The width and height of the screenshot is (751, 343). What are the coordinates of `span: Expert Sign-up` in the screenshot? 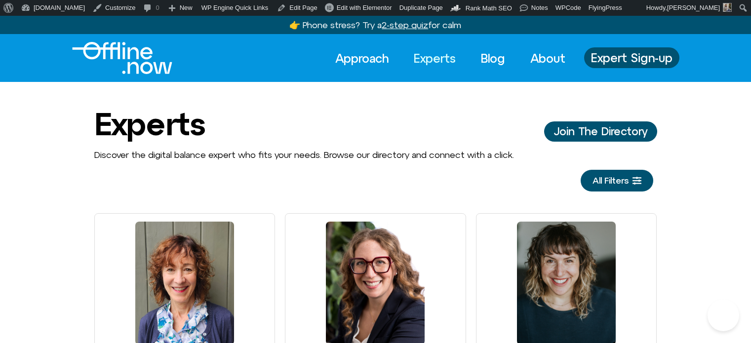 It's located at (631, 58).